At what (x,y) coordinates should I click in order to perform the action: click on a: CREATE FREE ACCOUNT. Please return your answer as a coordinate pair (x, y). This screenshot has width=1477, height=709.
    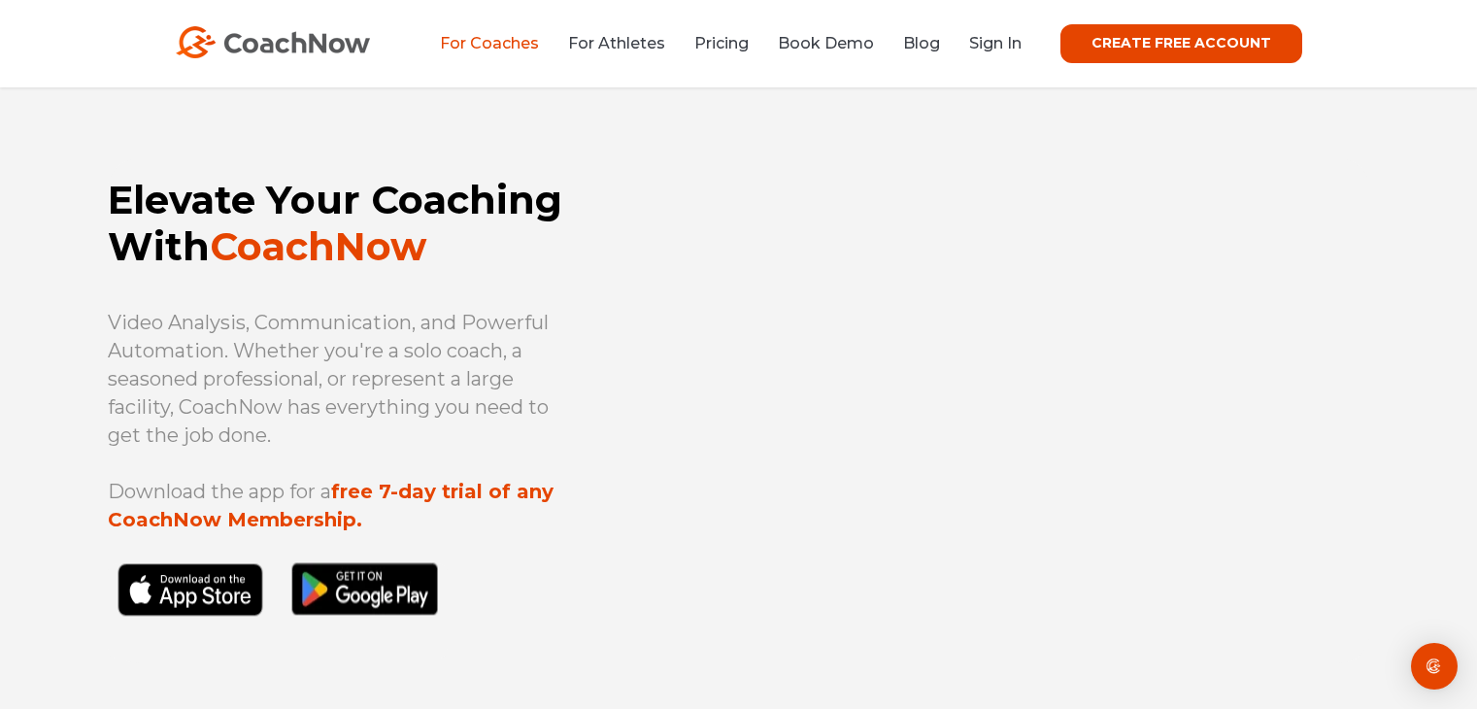
    Looking at the image, I should click on (1181, 44).